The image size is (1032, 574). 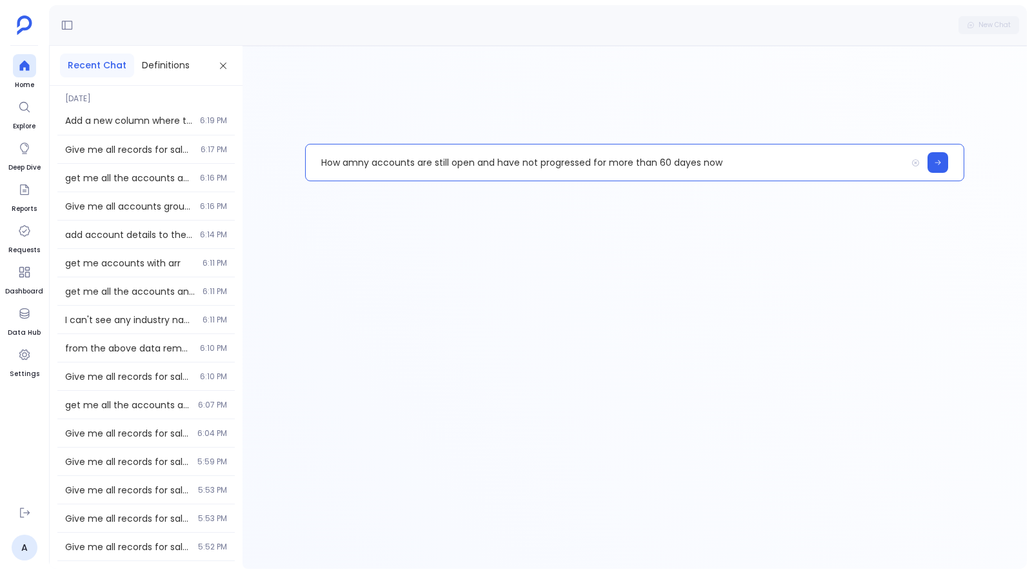 I want to click on span: Dashboard, so click(x=24, y=291).